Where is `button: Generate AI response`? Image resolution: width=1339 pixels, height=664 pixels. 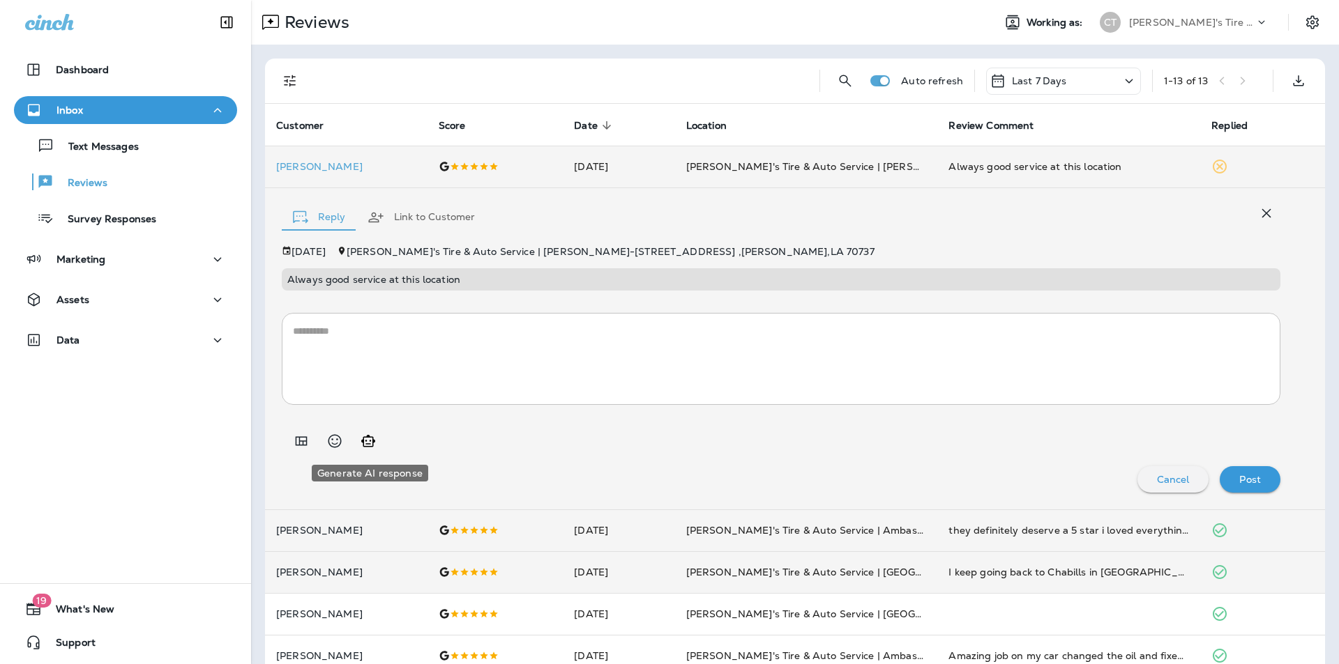
button: Generate AI response is located at coordinates (368, 441).